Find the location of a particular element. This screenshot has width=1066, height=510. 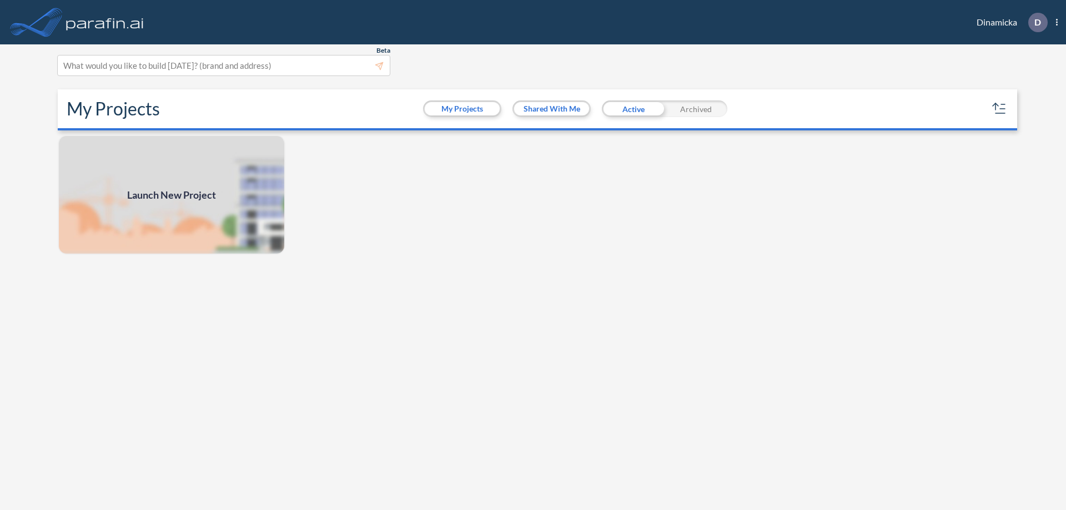

div: Archived is located at coordinates (696, 109).